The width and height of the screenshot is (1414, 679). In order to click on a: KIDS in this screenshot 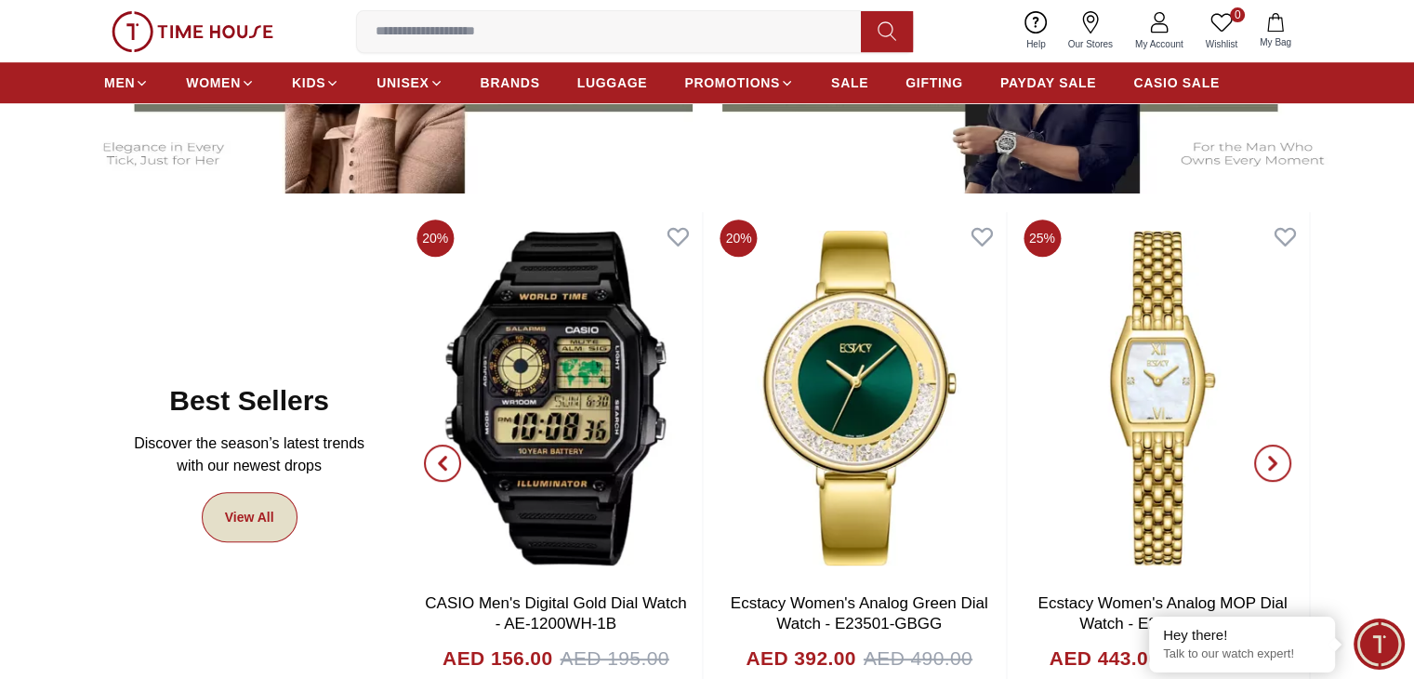, I will do `click(315, 83)`.